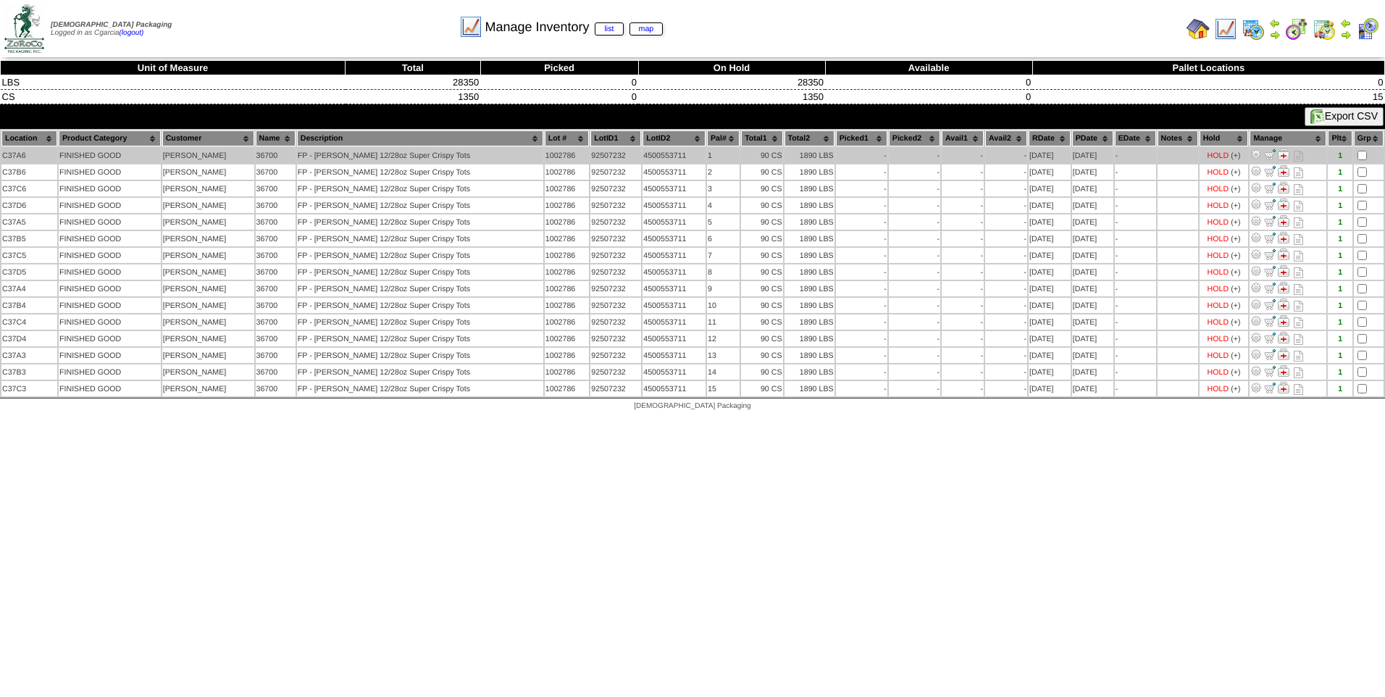 The image size is (1385, 697). What do you see at coordinates (132, 33) in the screenshot?
I see `a: (logout)` at bounding box center [132, 33].